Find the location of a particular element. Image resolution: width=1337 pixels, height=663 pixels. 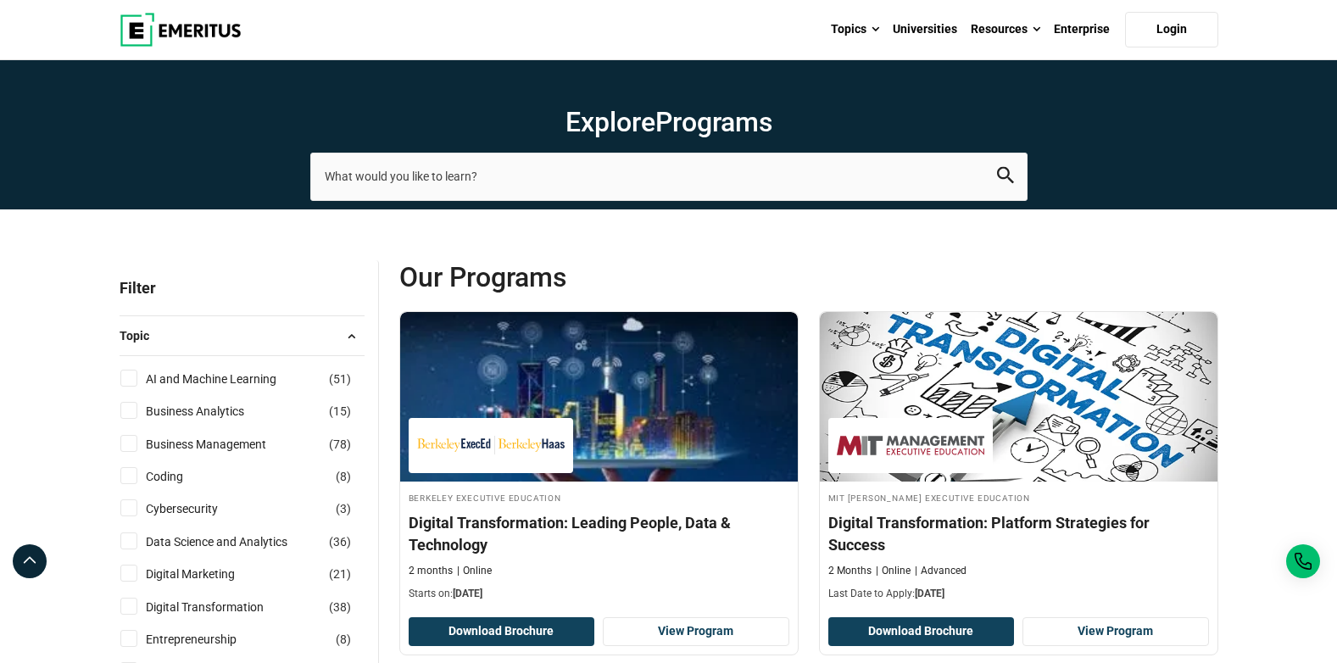

img: Digital Transformation: Platform Strategies for Success | Online Digital Transformation Course is located at coordinates (1018, 397).